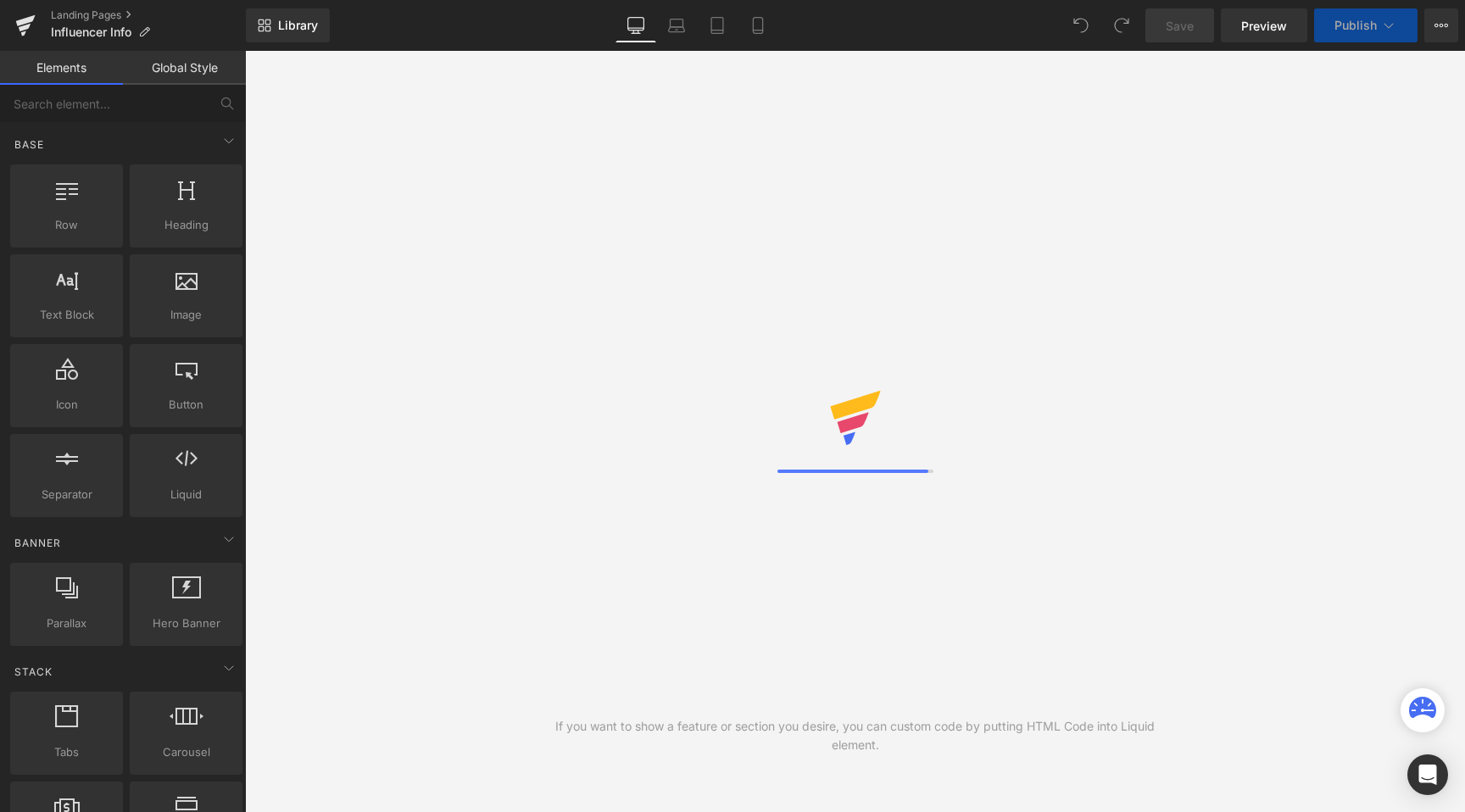 The width and height of the screenshot is (1465, 812). What do you see at coordinates (66, 623) in the screenshot?
I see `span: Parallax` at bounding box center [66, 623].